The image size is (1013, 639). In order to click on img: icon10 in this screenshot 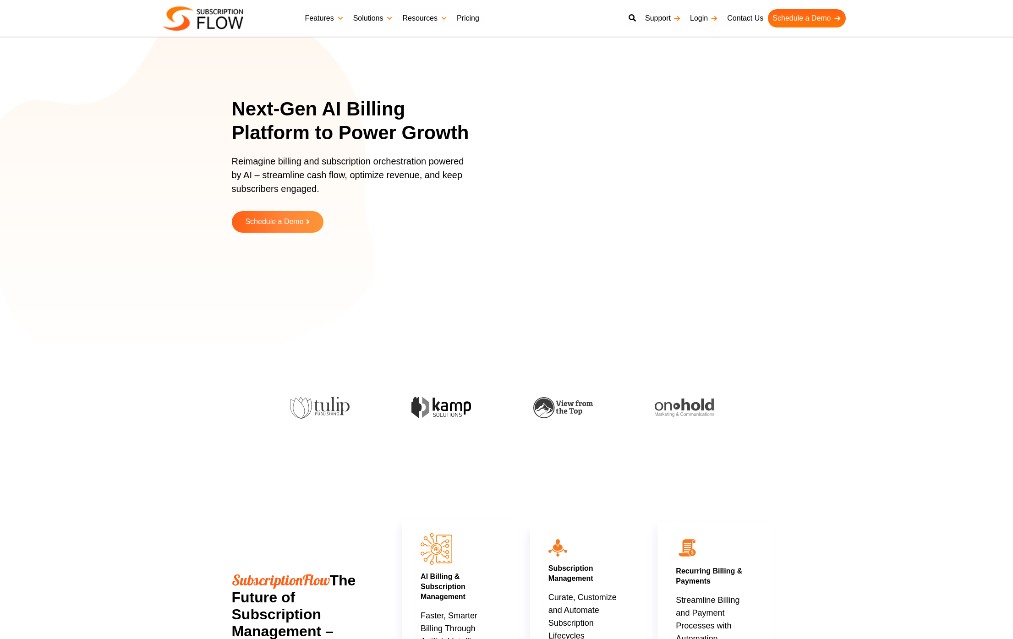, I will do `click(558, 548)`.